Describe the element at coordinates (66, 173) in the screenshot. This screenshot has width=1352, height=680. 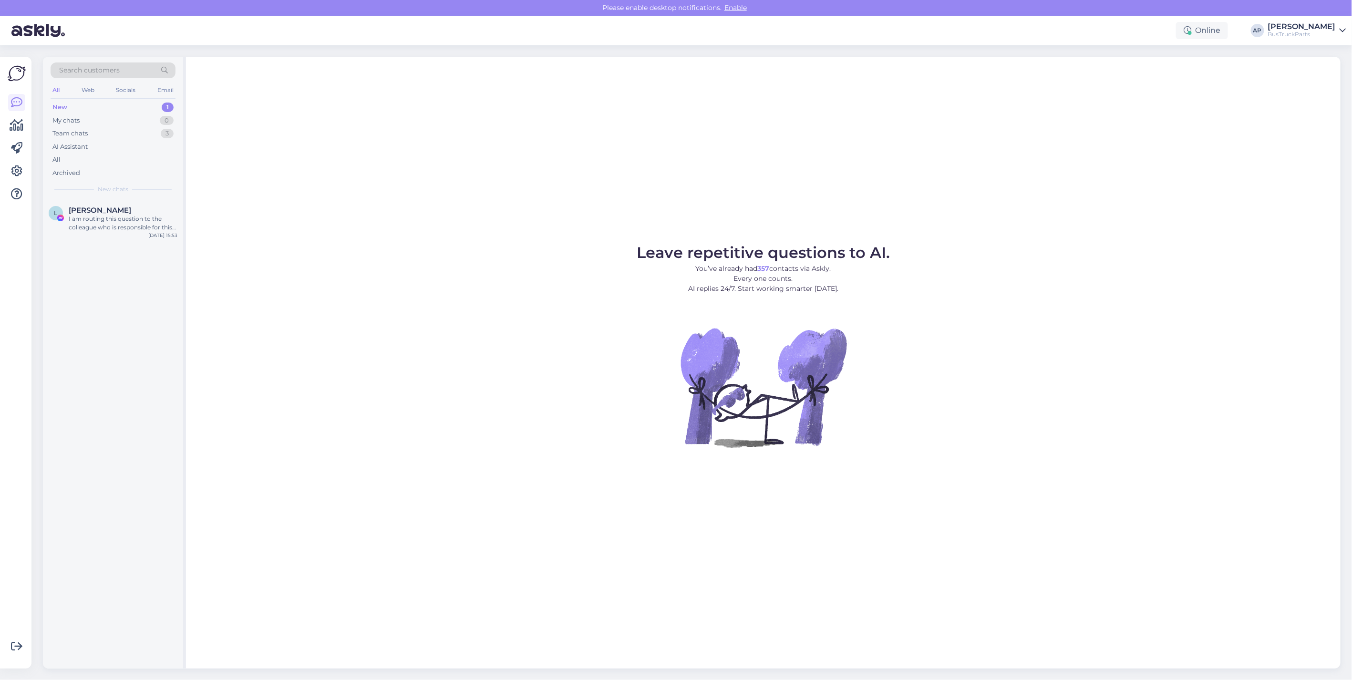
I see `div: Archived` at that location.